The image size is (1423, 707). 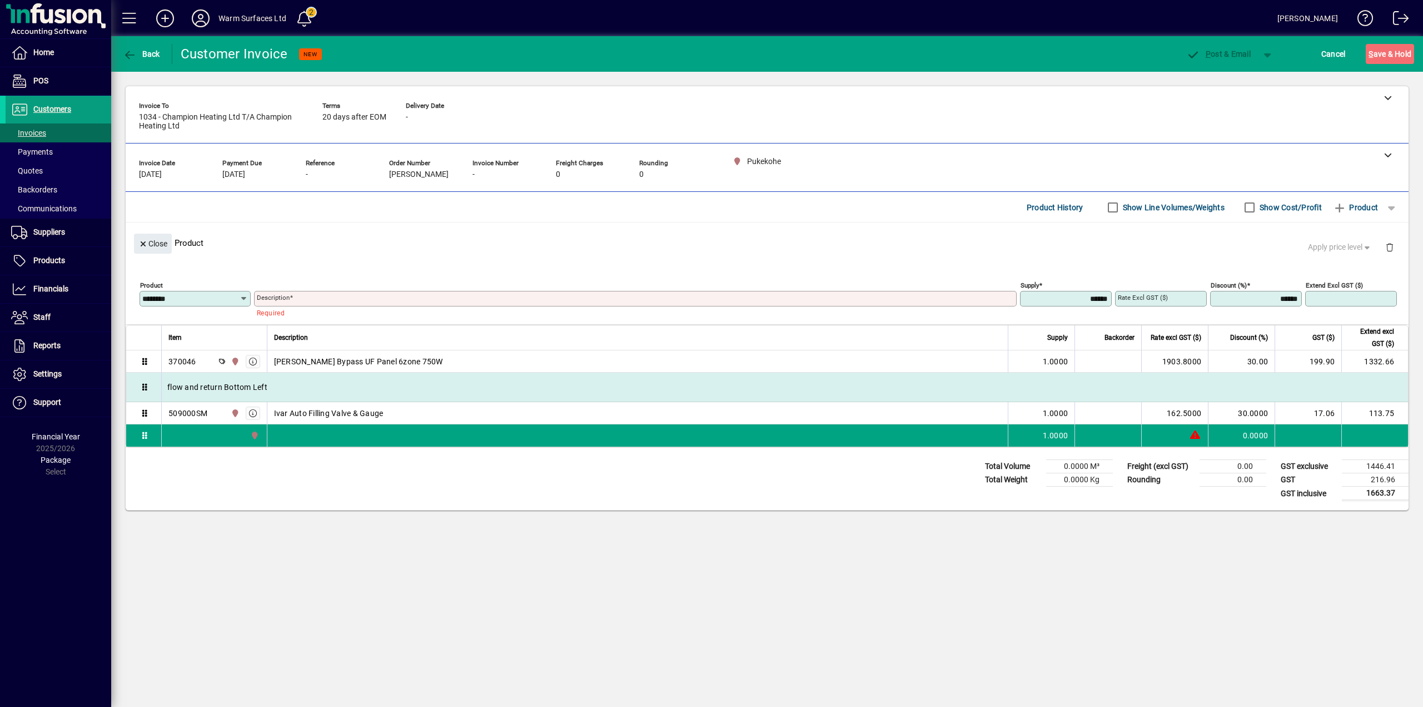 I want to click on span: Close, so click(x=153, y=243).